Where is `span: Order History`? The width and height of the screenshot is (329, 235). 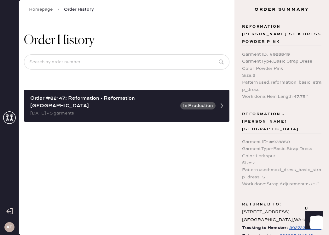 span: Order History is located at coordinates (79, 9).